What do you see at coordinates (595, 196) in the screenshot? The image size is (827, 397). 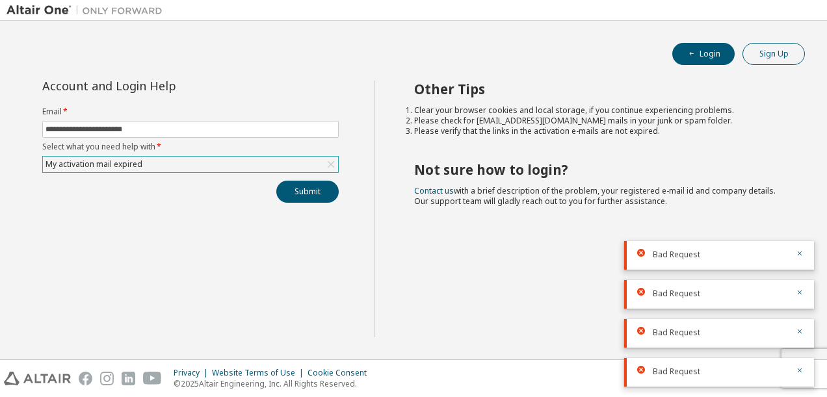 I see `span: with a brief description of the problem, your registered e-mail id and company details. Our suppo...` at bounding box center [595, 196].